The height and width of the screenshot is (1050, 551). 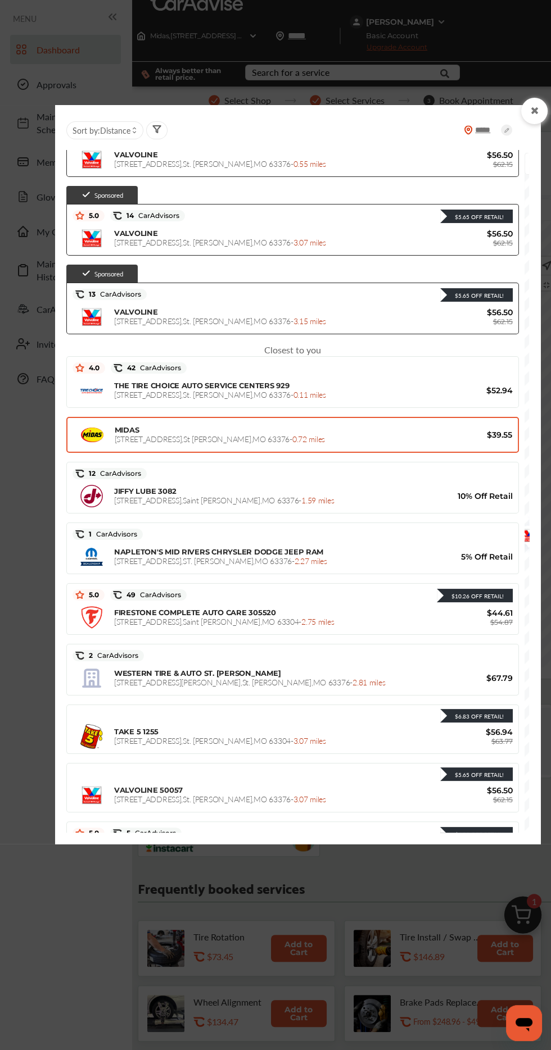 I want to click on span: MIDAS, so click(x=127, y=430).